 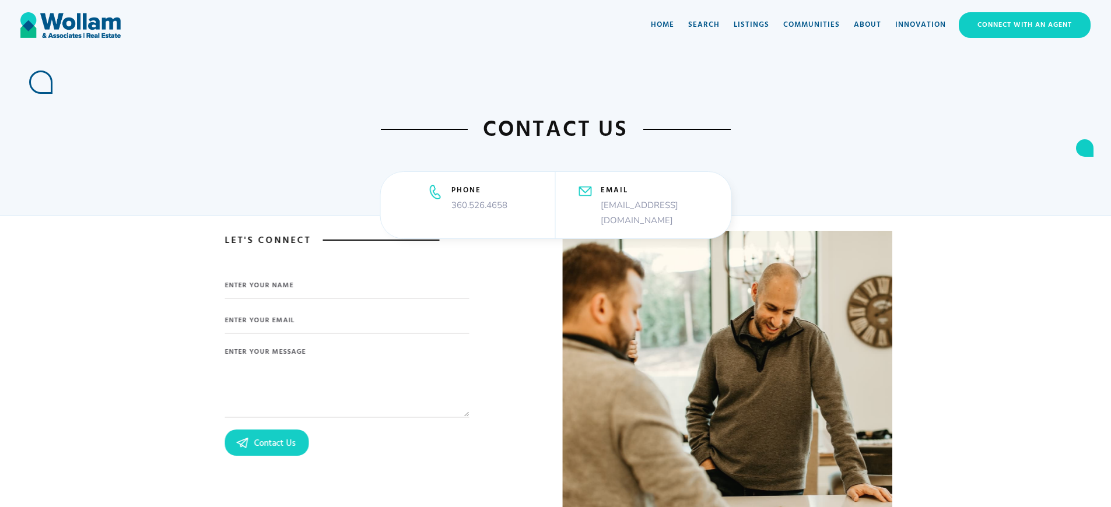 What do you see at coordinates (662, 25) in the screenshot?
I see `div: Home` at bounding box center [662, 25].